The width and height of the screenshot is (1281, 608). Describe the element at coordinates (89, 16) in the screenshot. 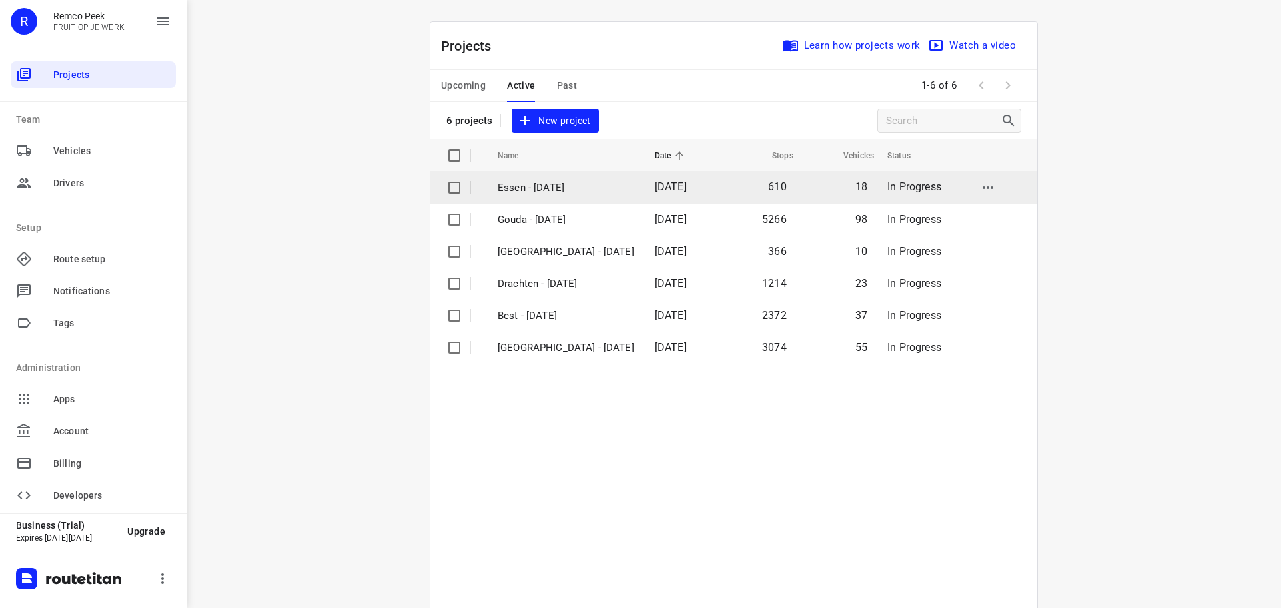

I see `p: Remco Peek` at that location.